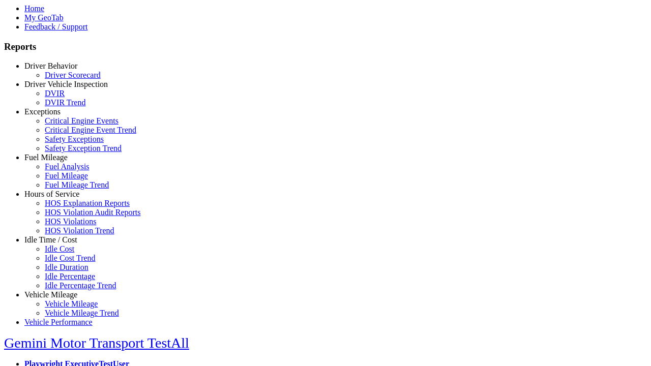 The height and width of the screenshot is (366, 651). Describe the element at coordinates (79, 230) in the screenshot. I see `a: HOS Violation Trend` at that location.